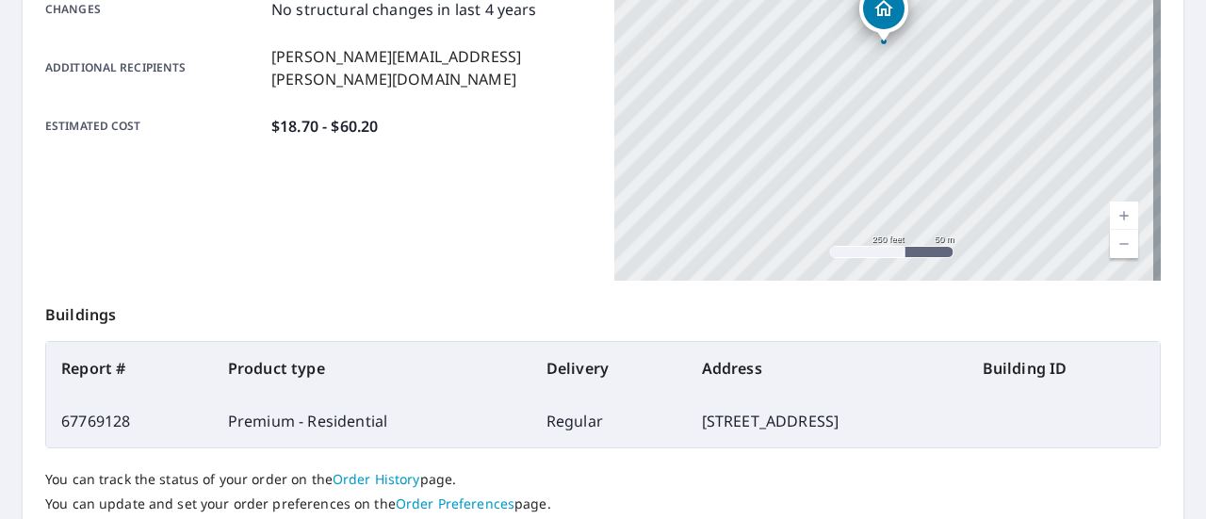 The height and width of the screenshot is (519, 1206). What do you see at coordinates (372, 368) in the screenshot?
I see `th: Product type` at bounding box center [372, 368].